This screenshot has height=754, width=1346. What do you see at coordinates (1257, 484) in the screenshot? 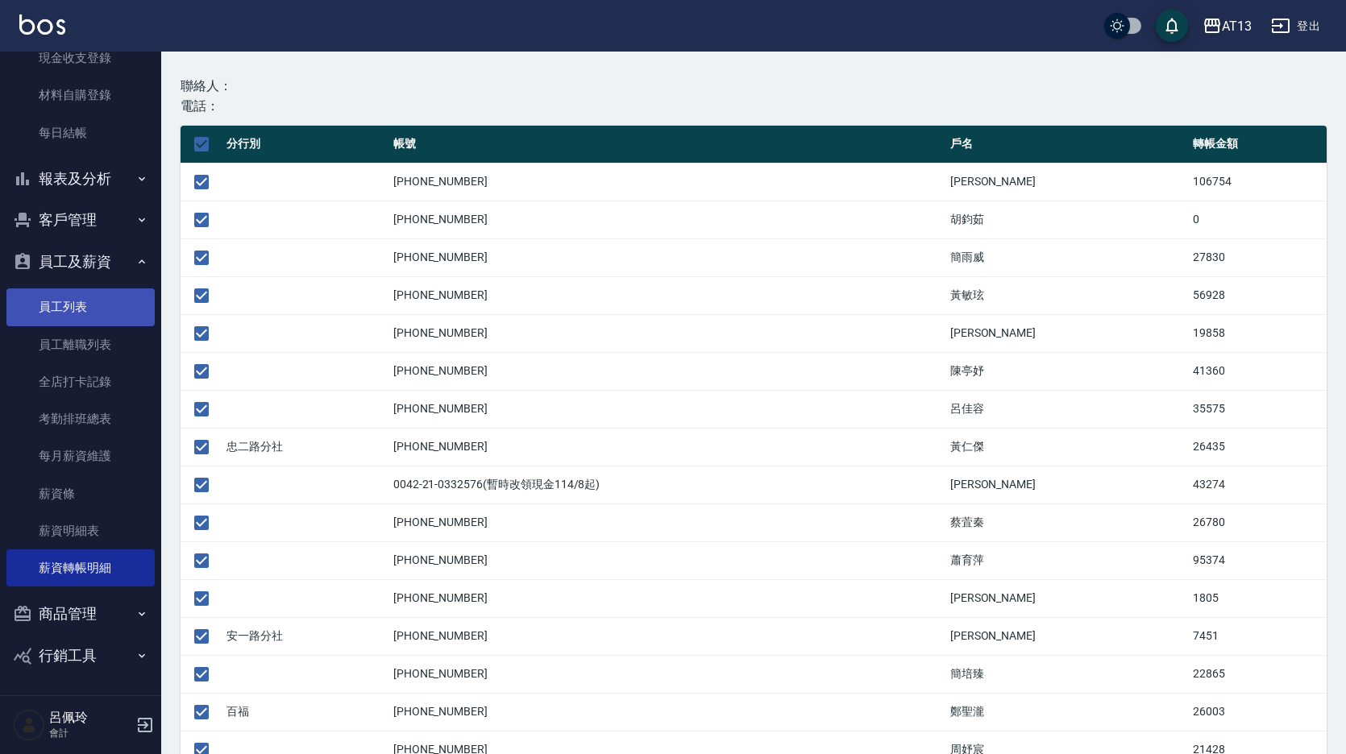
I see `td: 43274` at bounding box center [1257, 484].